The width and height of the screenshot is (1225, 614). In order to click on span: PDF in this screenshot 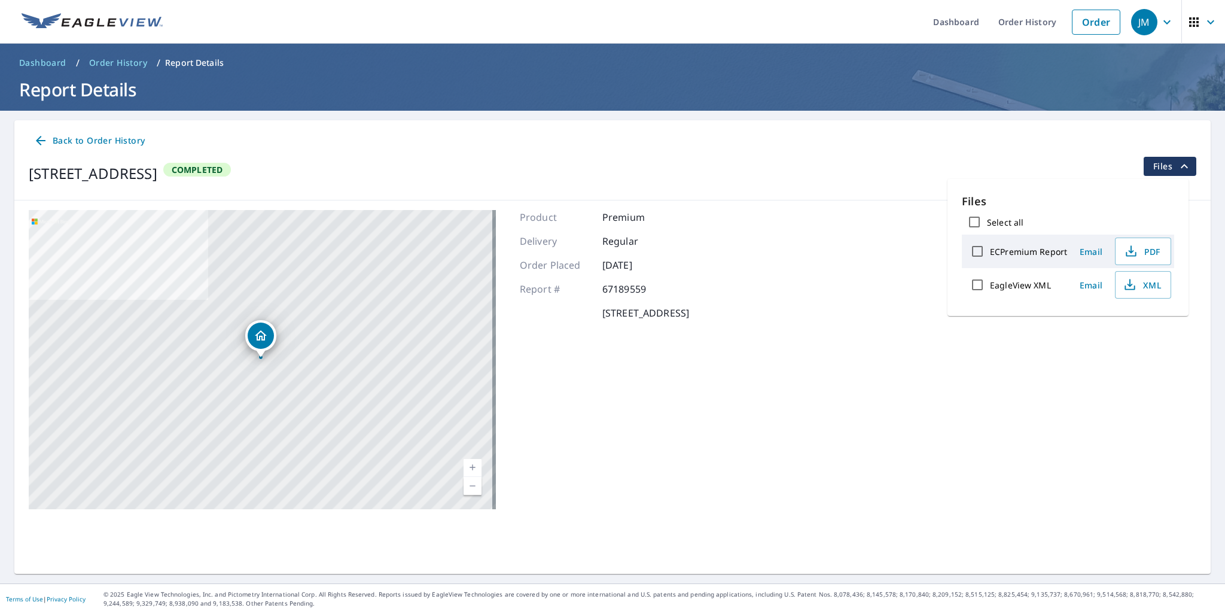, I will do `click(1142, 251)`.